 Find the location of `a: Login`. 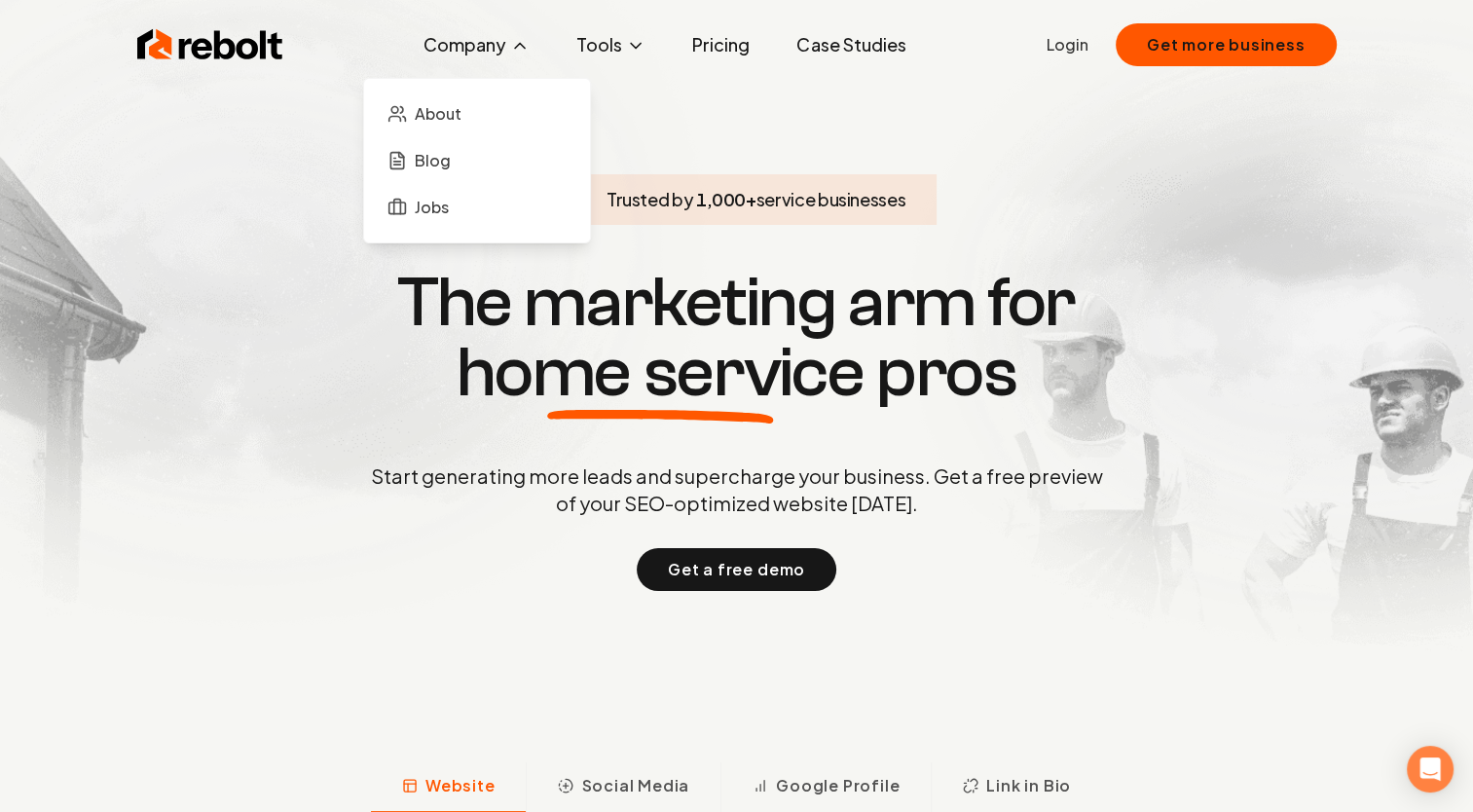

a: Login is located at coordinates (1067, 45).